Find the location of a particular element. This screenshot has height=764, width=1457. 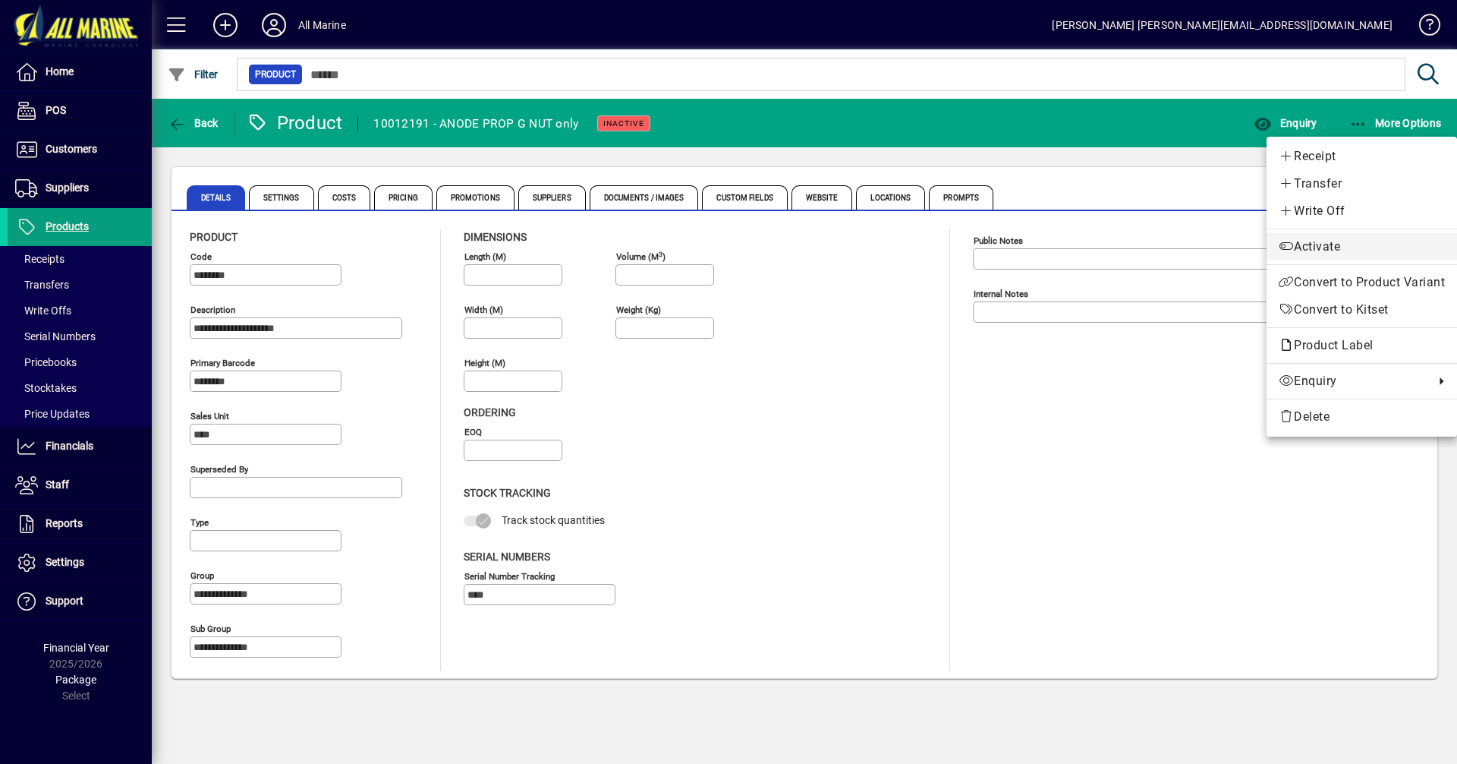

button: Activate product is located at coordinates (1362, 247).